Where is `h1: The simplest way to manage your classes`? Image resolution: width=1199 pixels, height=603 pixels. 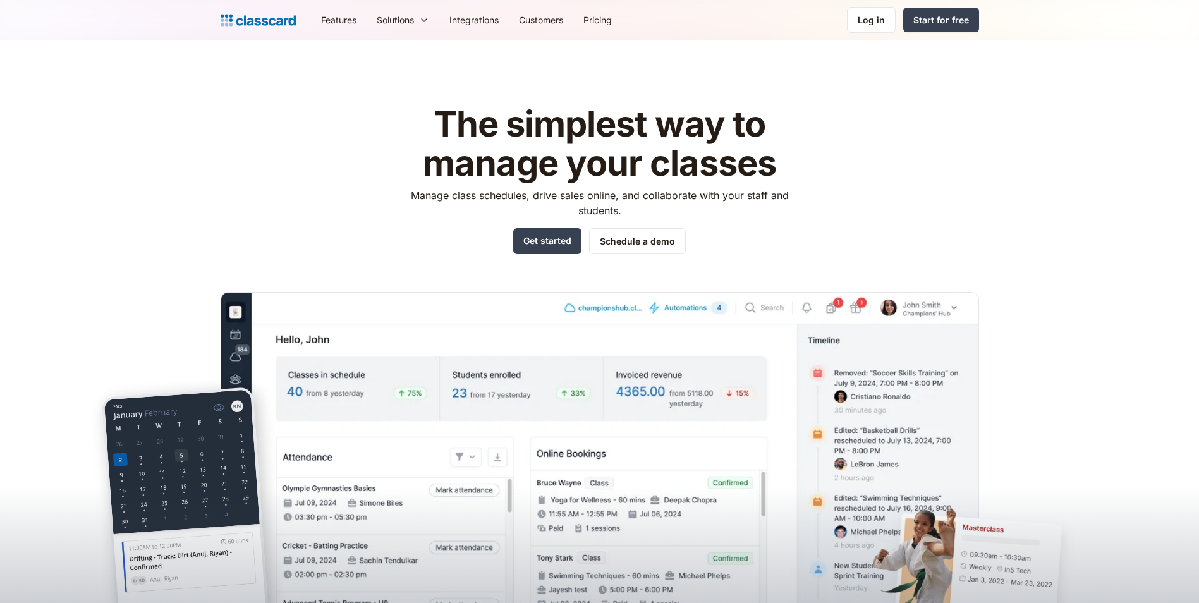
h1: The simplest way to manage your classes is located at coordinates (599, 144).